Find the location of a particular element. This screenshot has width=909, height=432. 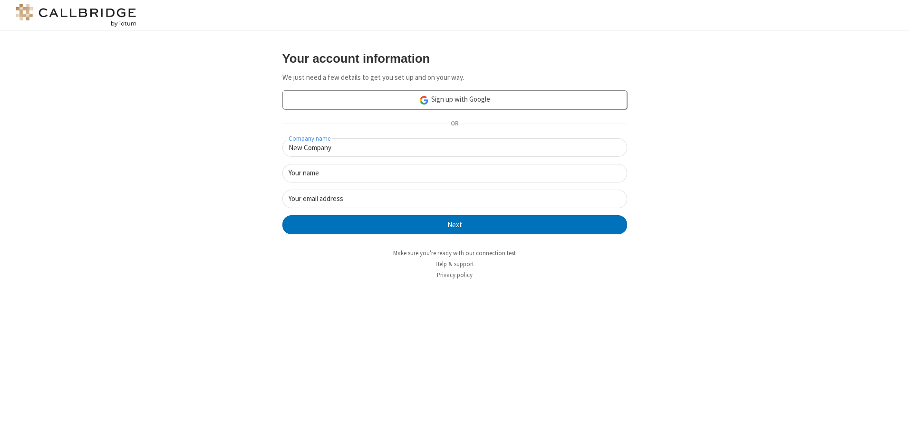

a: Make sure you're ready with our connection test is located at coordinates (454, 253).